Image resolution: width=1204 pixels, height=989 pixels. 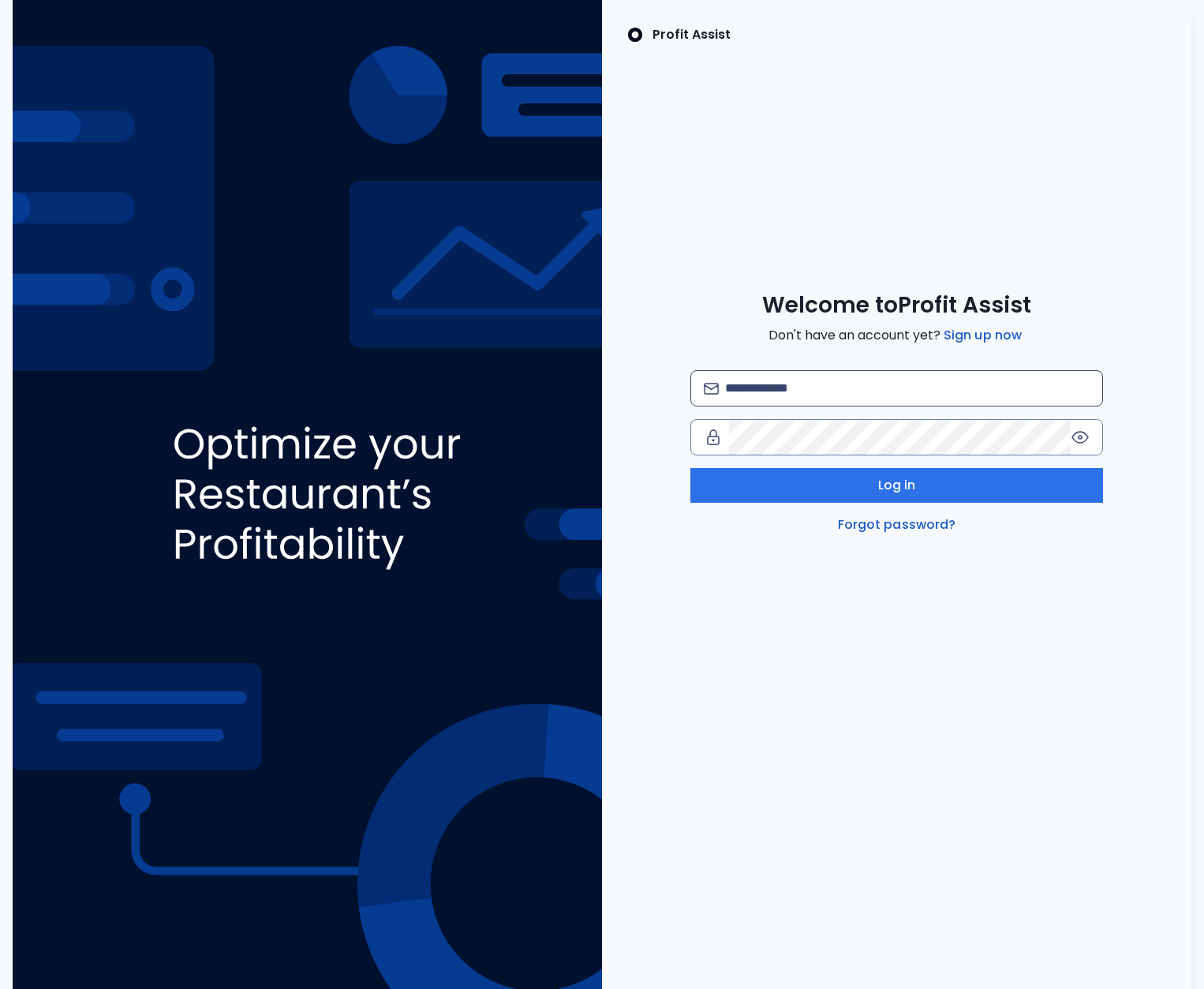 I want to click on img: email, so click(x=710, y=388).